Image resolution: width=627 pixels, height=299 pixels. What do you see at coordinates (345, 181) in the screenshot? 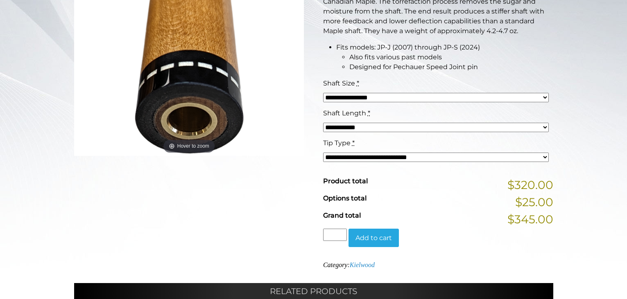
I see `span: Product total` at bounding box center [345, 181].